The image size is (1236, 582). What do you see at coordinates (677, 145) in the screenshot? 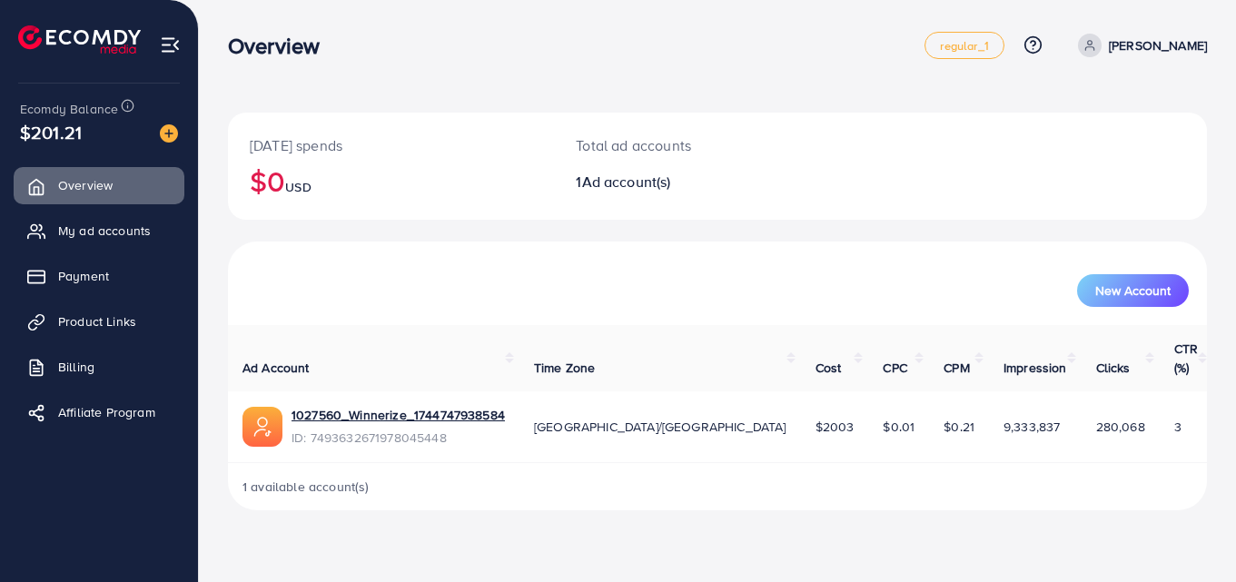
I see `p: Total ad accounts` at bounding box center [677, 145].